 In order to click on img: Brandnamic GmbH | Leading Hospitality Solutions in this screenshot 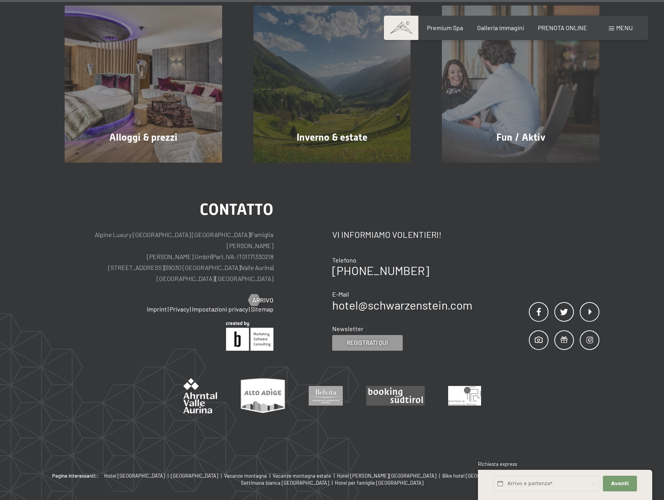, I will do `click(250, 336)`.